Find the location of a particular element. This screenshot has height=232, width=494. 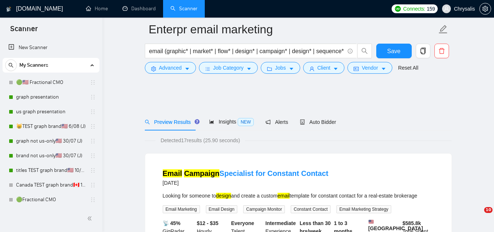

input: Search Freelance Jobs... is located at coordinates (247, 51).